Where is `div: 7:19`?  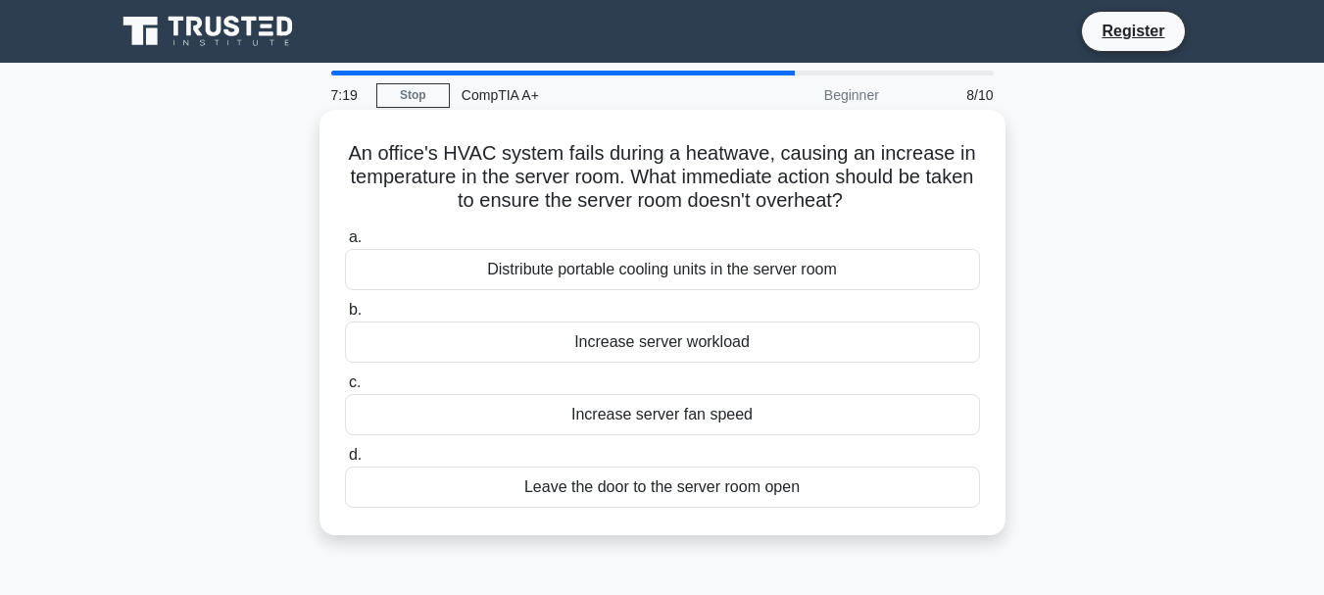
div: 7:19 is located at coordinates (348, 95).